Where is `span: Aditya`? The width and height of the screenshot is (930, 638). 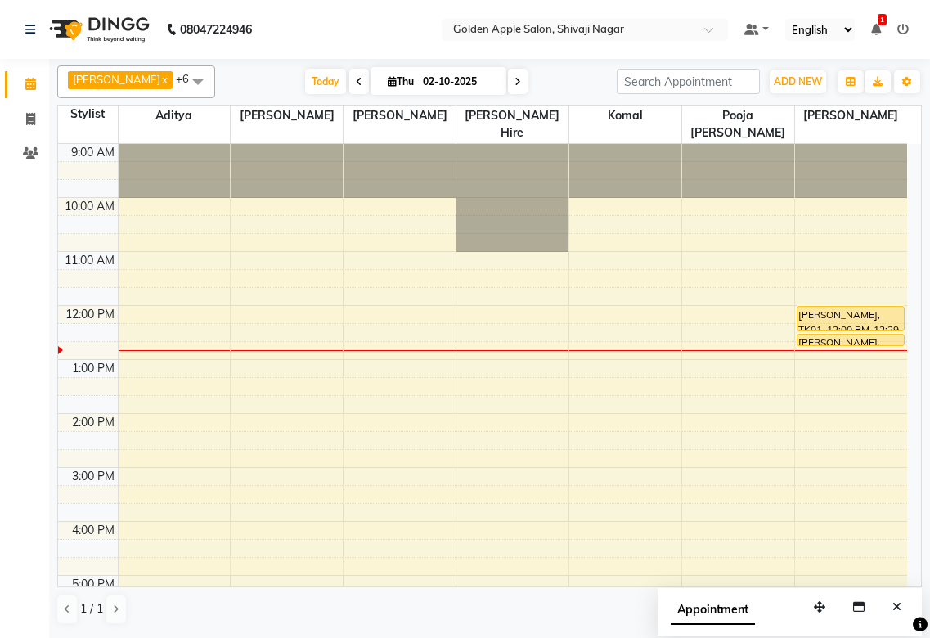 span: Aditya is located at coordinates (174, 115).